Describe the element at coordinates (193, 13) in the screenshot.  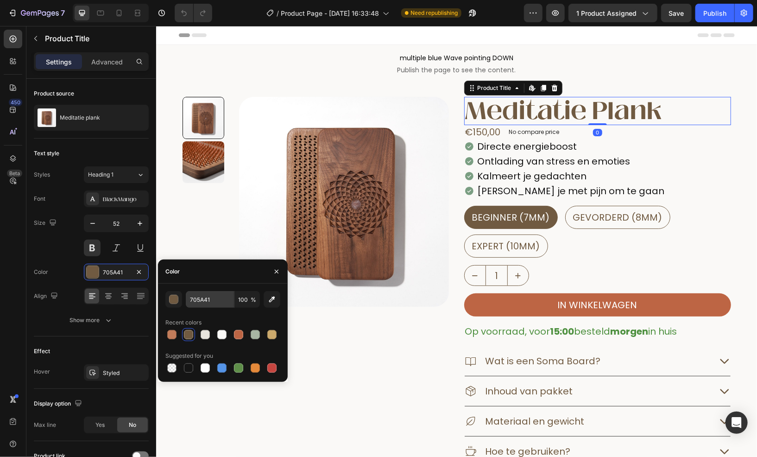
I see `div: Undo/Redo` at that location.